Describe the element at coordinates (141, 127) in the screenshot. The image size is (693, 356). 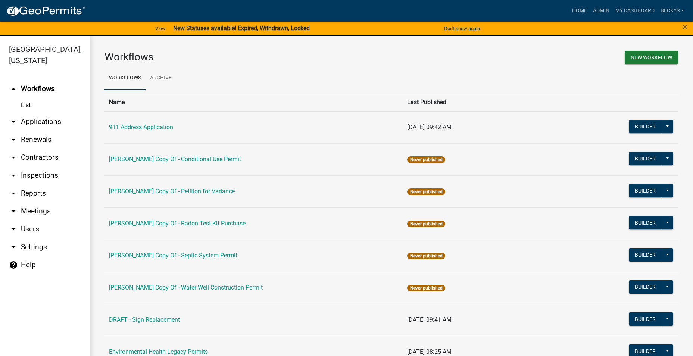
I see `a: 911 Address Application` at that location.